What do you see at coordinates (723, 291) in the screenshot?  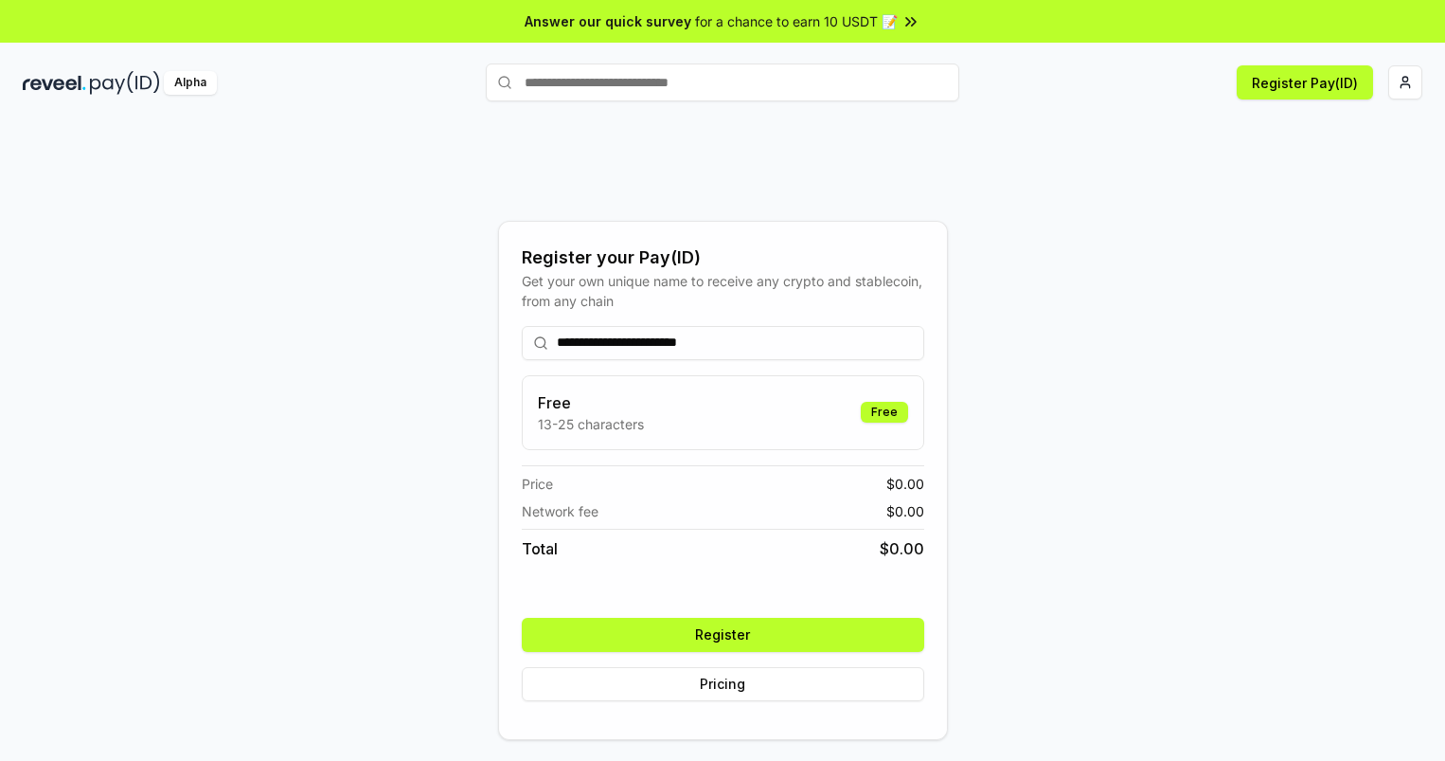 I see `div: Get your own unique name to receive any crypto and stablecoin, from any chain` at bounding box center [723, 291].